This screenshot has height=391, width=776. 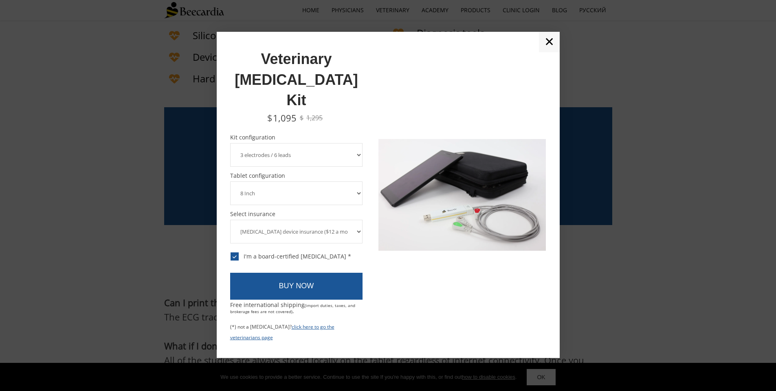 What do you see at coordinates (297, 193) in the screenshot?
I see `select: Tablet configuration` at bounding box center [297, 193].